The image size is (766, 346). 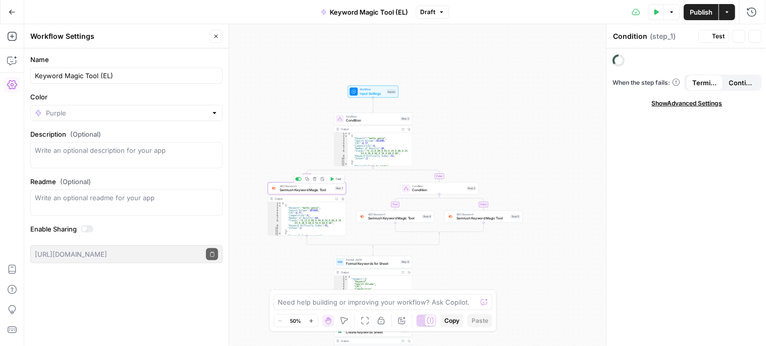 I want to click on label: Name, so click(x=126, y=60).